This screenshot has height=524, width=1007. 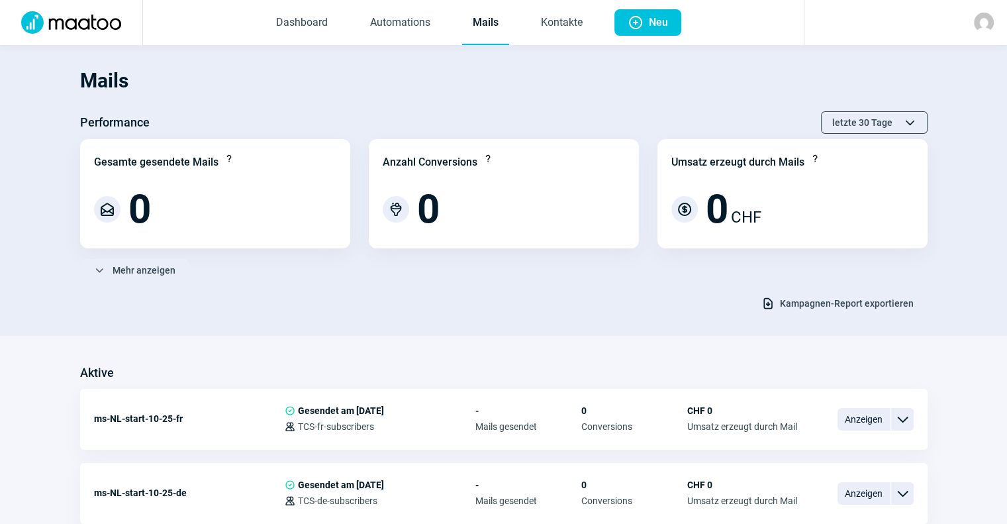 I want to click on a: Mails, so click(x=485, y=23).